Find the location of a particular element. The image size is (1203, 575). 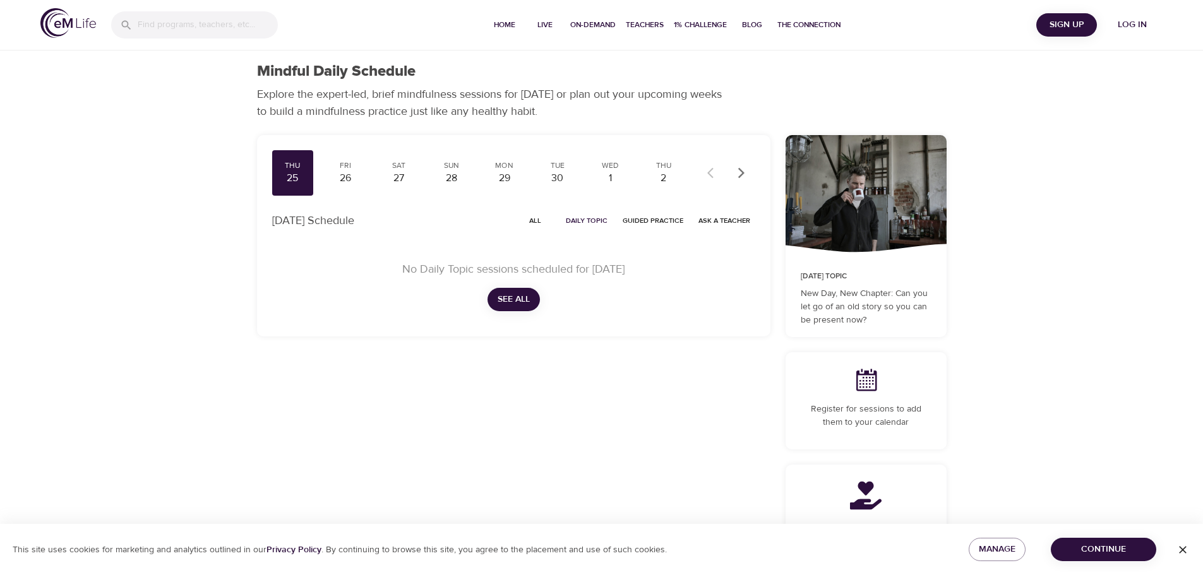

p: Register for sessions to add them to your calendar is located at coordinates (866, 416).